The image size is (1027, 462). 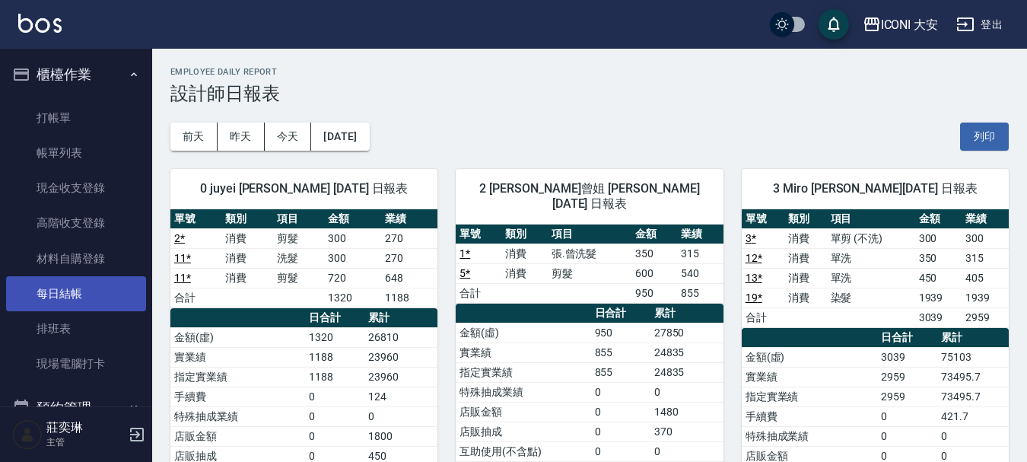 What do you see at coordinates (194, 136) in the screenshot?
I see `button: 前天` at bounding box center [194, 136].